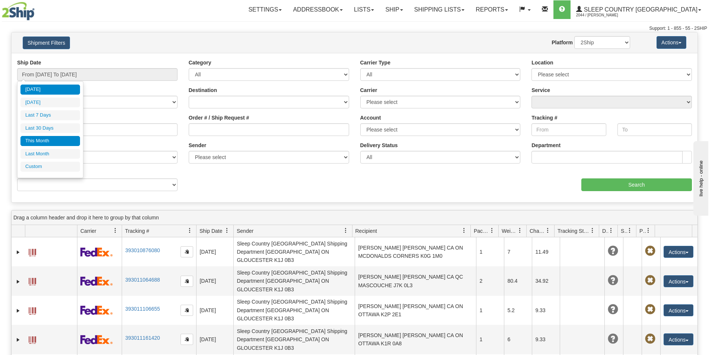  I want to click on input: From, so click(569, 130).